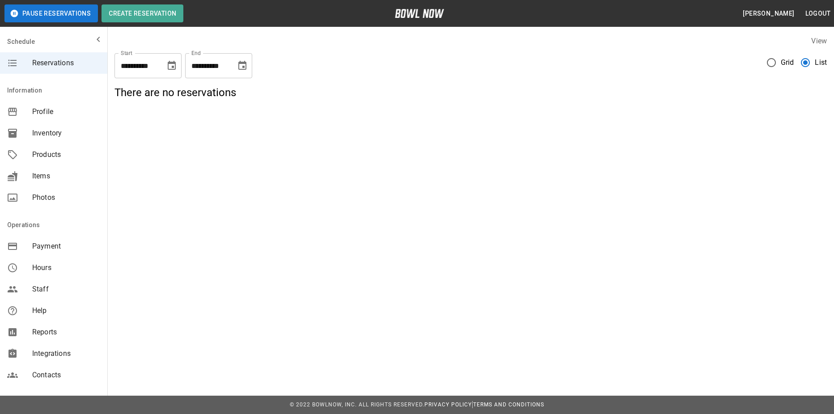 This screenshot has width=834, height=414. I want to click on a: Terms and Conditions, so click(508, 405).